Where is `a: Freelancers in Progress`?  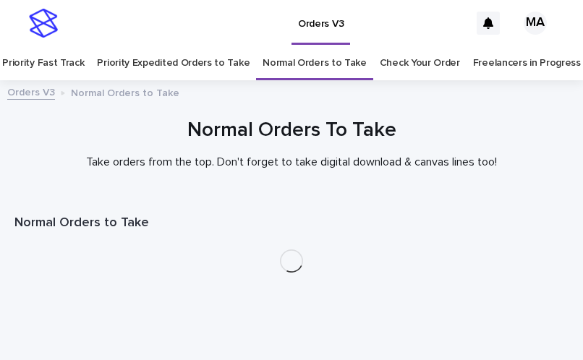 a: Freelancers in Progress is located at coordinates (527, 63).